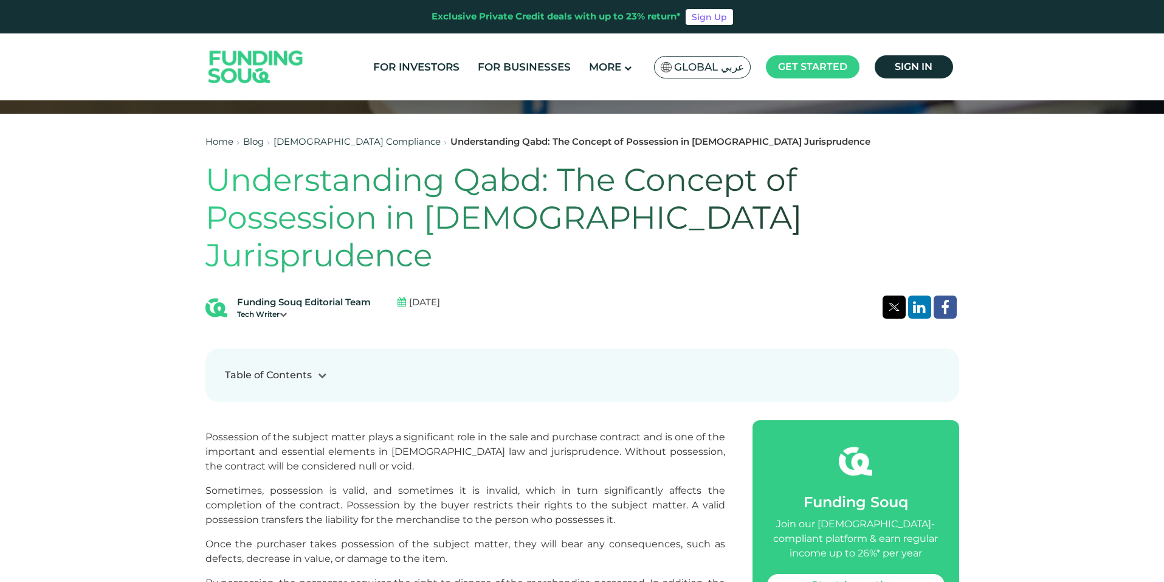 The image size is (1164, 582). I want to click on a: For Investors, so click(416, 67).